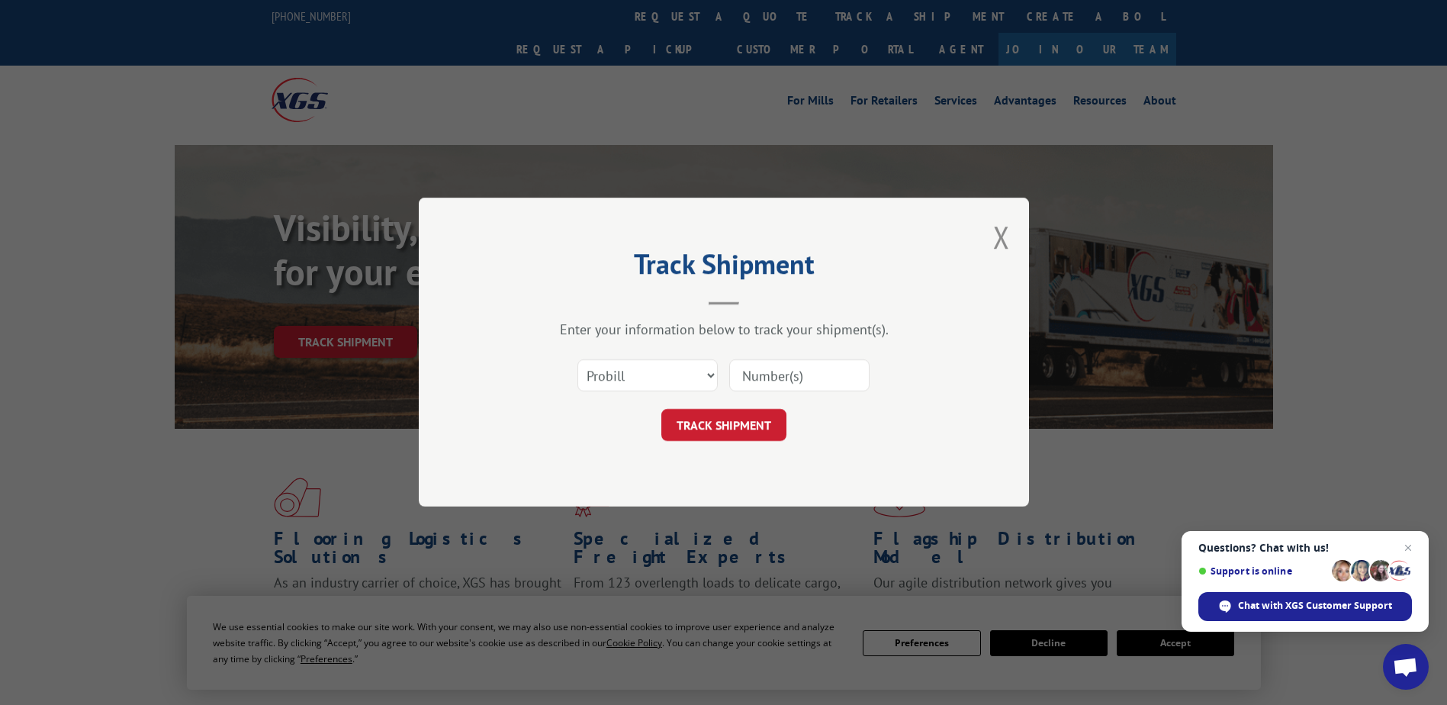 This screenshot has width=1447, height=705. Describe the element at coordinates (1305, 548) in the screenshot. I see `span: Questions? Chat with us!` at that location.